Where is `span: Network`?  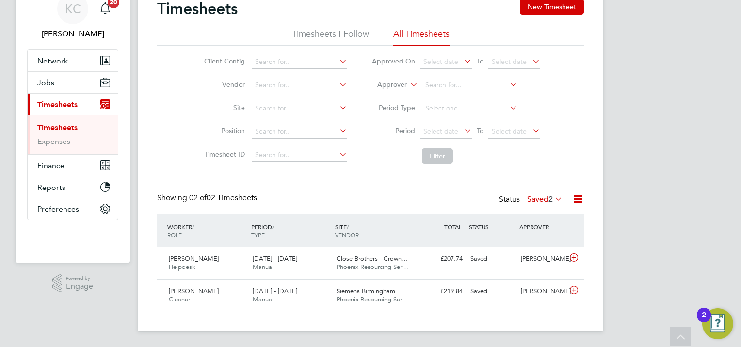
span: Network is located at coordinates (52, 61).